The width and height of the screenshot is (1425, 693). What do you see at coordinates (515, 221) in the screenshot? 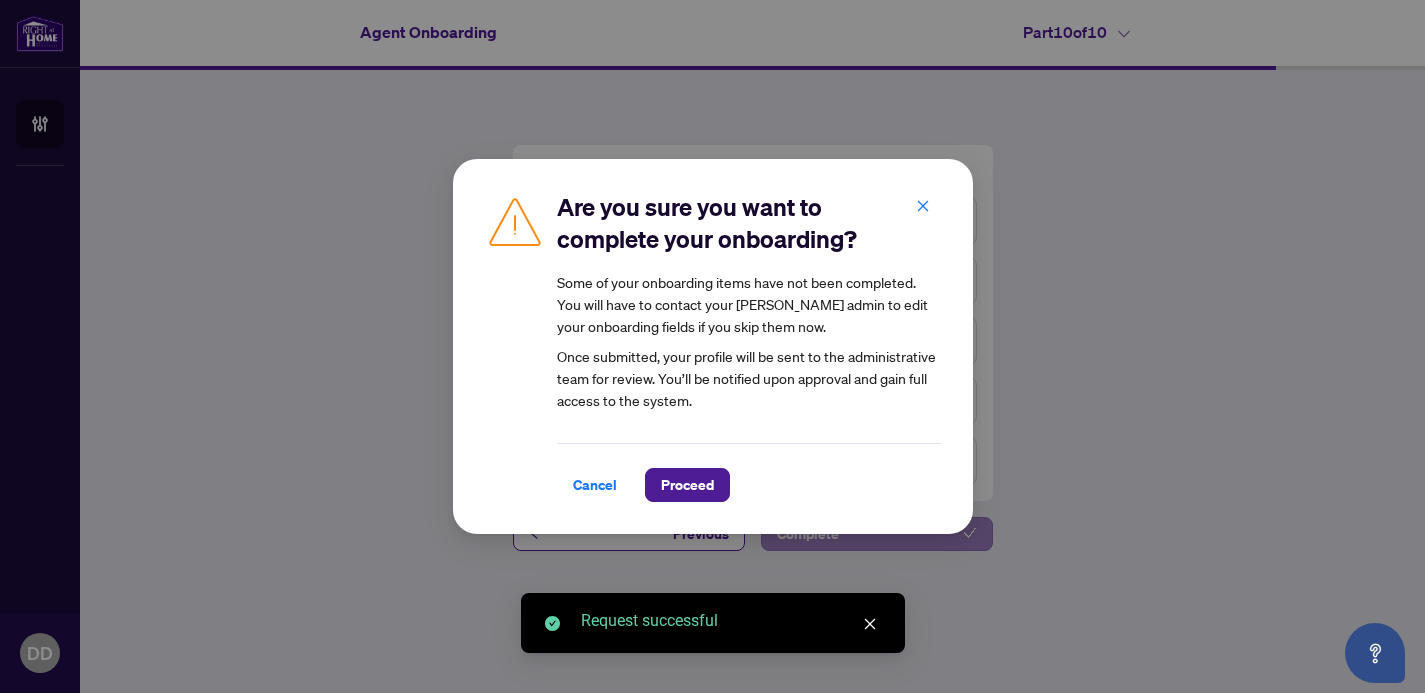
I see `img: Caution Icon` at bounding box center [515, 221].